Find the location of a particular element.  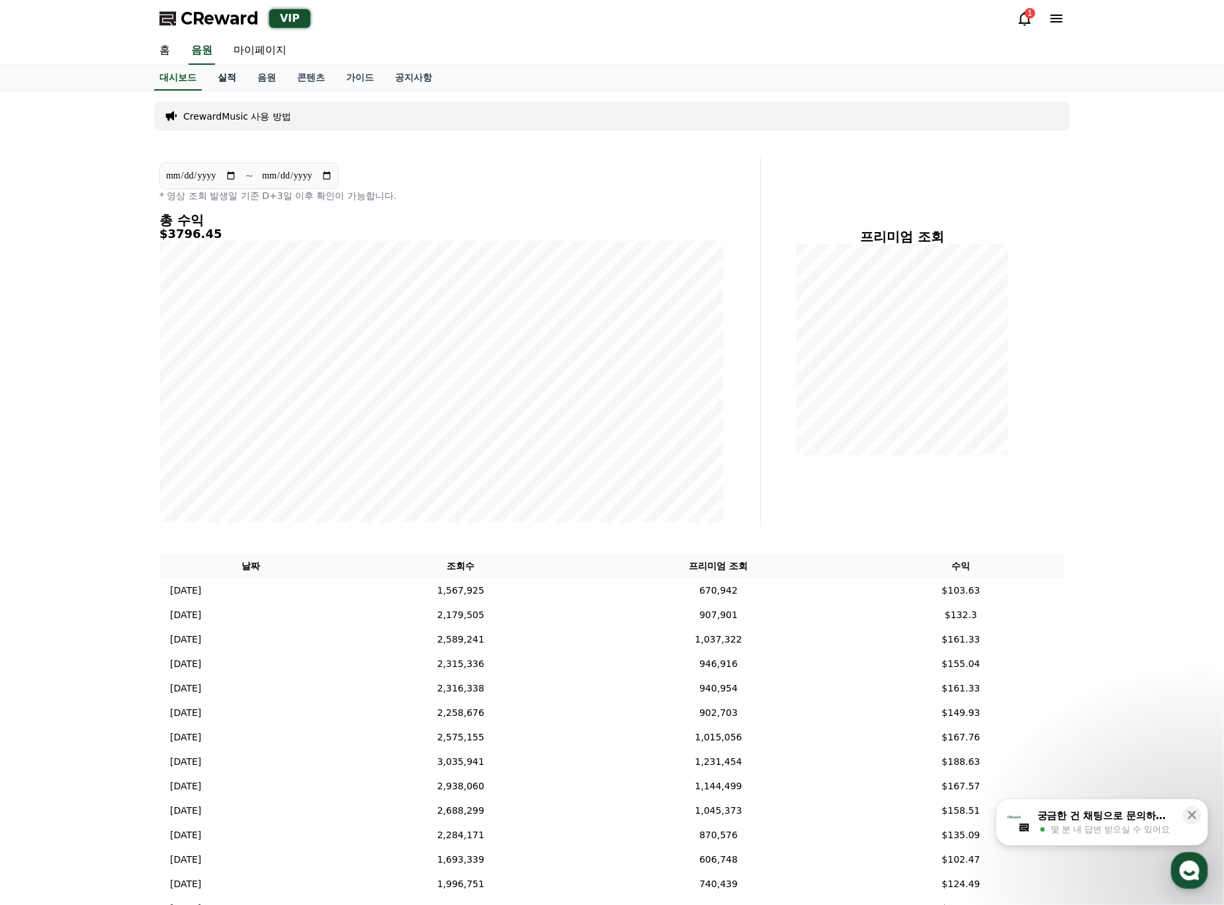

div: VIP is located at coordinates (290, 19).